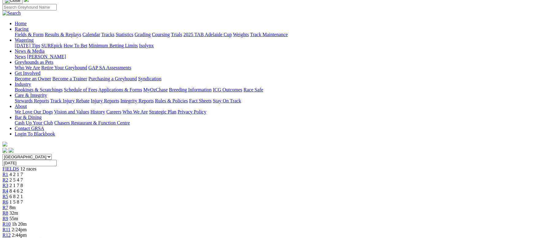 The height and width of the screenshot is (238, 538). What do you see at coordinates (28, 117) in the screenshot?
I see `a: Bar & Dining` at bounding box center [28, 117].